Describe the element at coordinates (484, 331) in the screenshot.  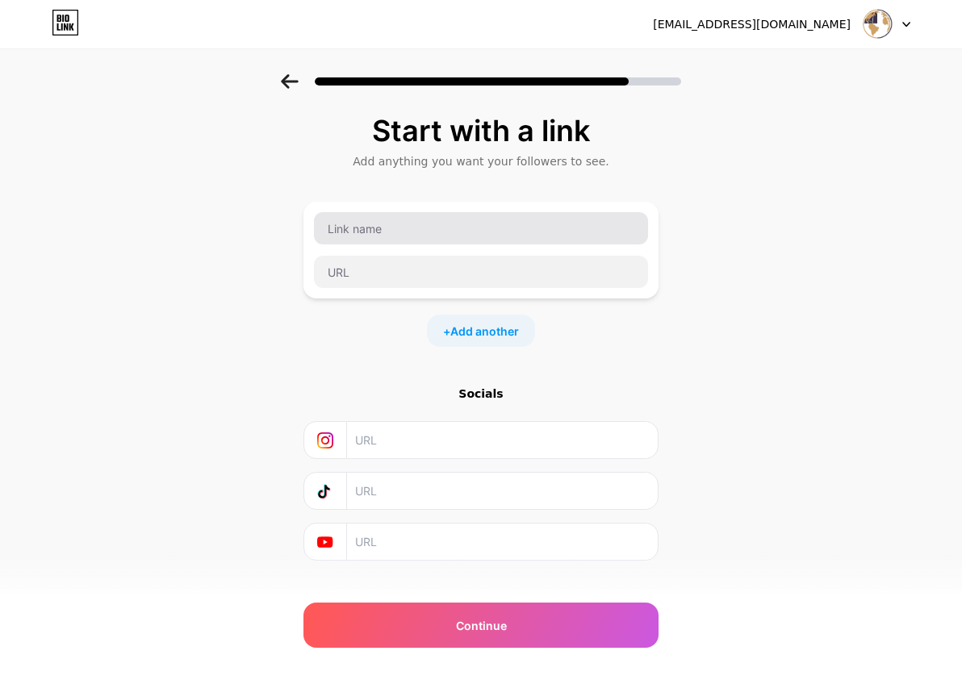
I see `span: Add another` at that location.